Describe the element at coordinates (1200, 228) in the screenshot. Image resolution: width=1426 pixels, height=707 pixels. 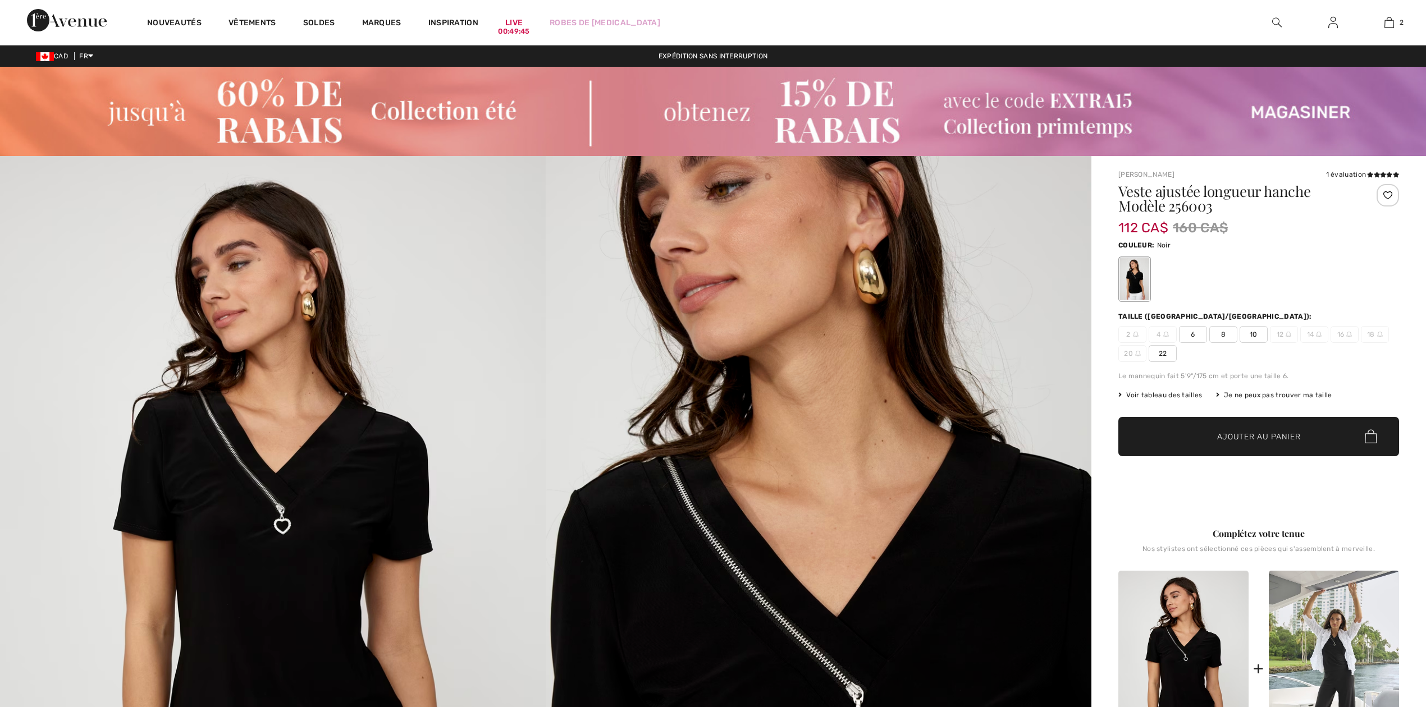
I see `span: 160 CA$` at that location.